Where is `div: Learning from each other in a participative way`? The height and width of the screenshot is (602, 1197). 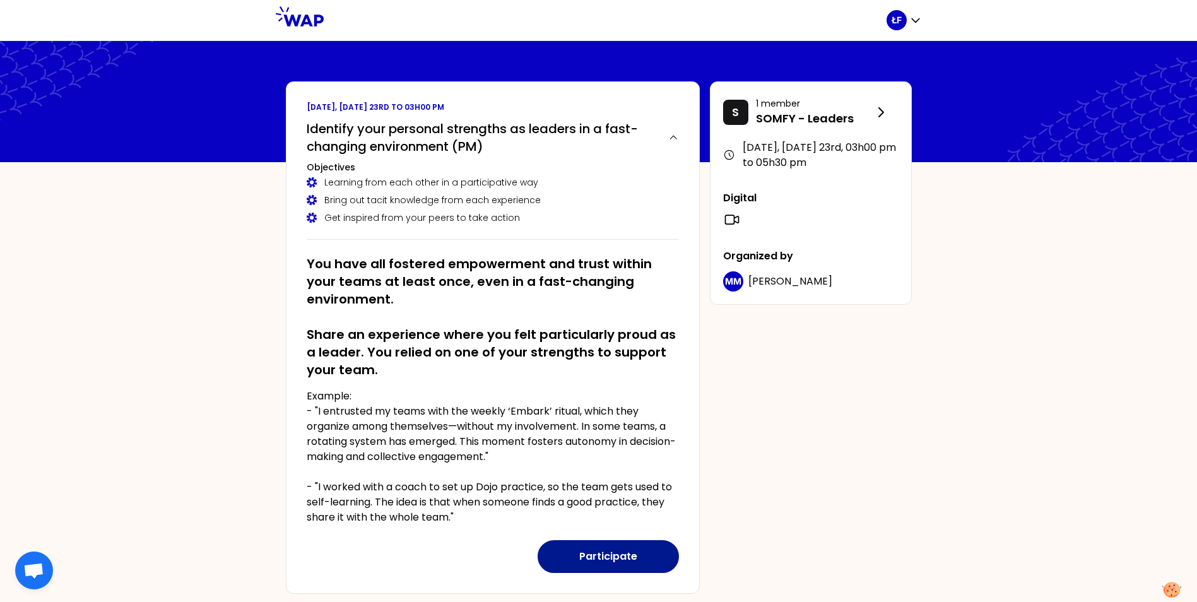
div: Learning from each other in a participative way is located at coordinates (493, 182).